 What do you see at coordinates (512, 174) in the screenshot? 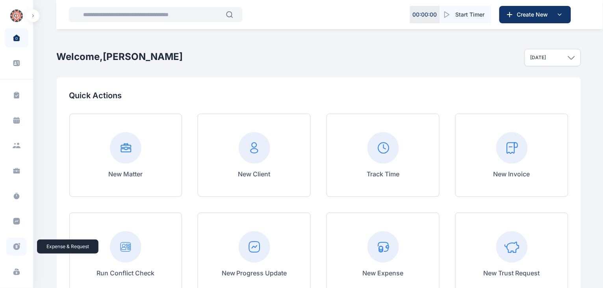
I see `p: New Invoice` at bounding box center [512, 174].